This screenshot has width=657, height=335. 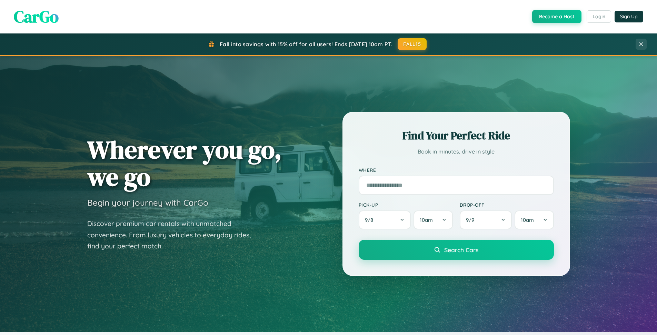 What do you see at coordinates (371, 220) in the screenshot?
I see `span: 9 / 8` at bounding box center [371, 220].